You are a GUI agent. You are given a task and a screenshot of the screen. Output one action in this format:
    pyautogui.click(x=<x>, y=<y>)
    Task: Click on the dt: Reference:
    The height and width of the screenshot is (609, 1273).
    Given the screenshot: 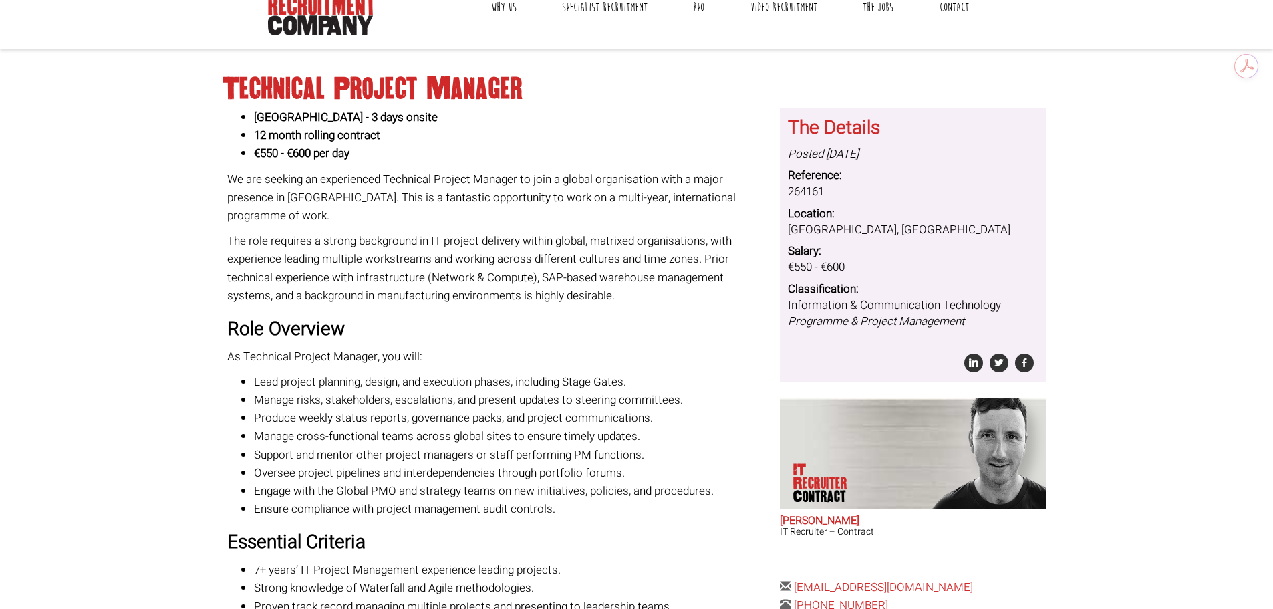 What is the action you would take?
    pyautogui.click(x=913, y=176)
    